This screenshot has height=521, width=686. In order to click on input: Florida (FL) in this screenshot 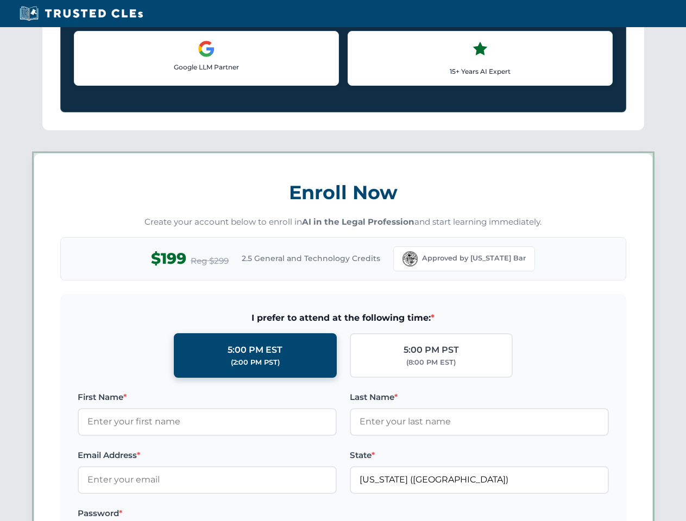, I will do `click(479, 480)`.